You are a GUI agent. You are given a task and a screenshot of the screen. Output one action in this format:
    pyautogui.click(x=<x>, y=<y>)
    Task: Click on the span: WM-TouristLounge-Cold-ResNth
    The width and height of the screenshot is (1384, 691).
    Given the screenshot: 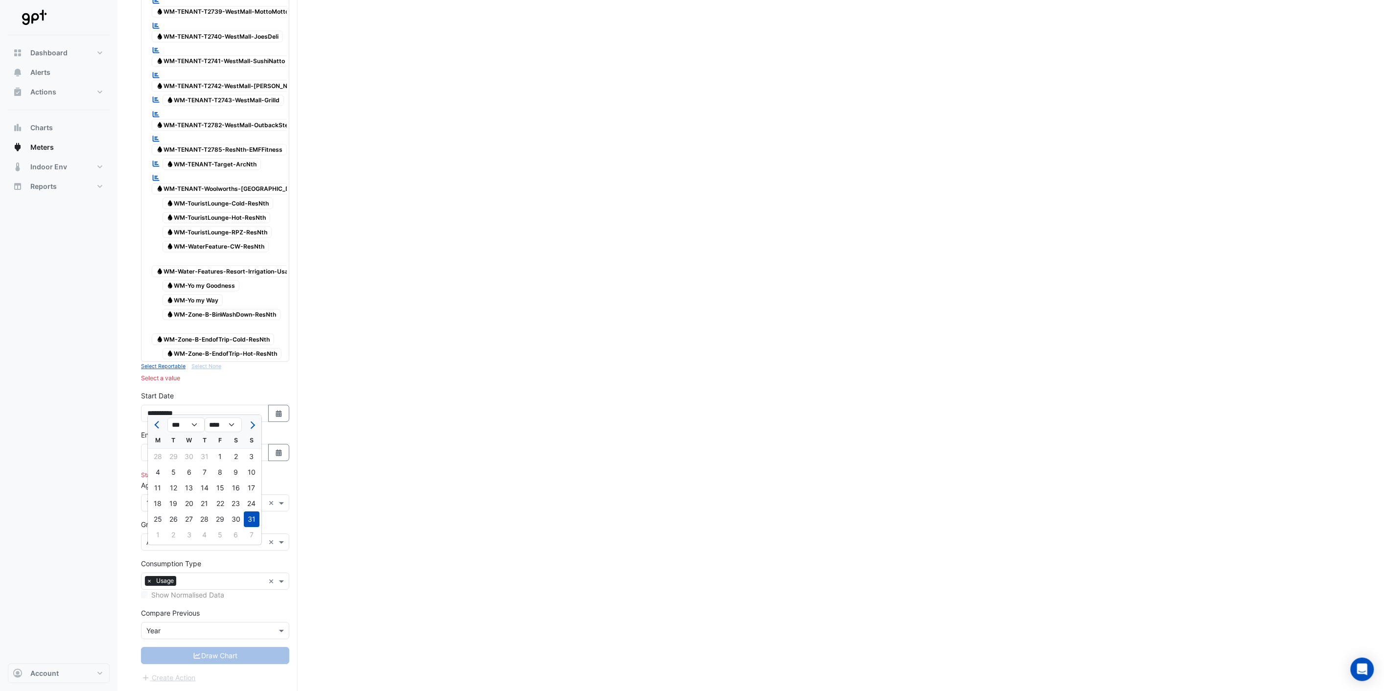 What is the action you would take?
    pyautogui.click(x=218, y=203)
    